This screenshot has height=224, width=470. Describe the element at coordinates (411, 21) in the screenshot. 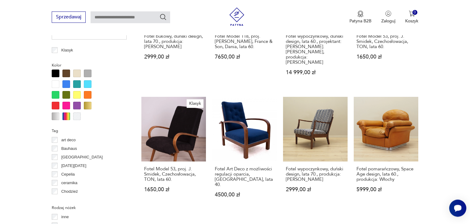

I see `p: Koszyk` at that location.